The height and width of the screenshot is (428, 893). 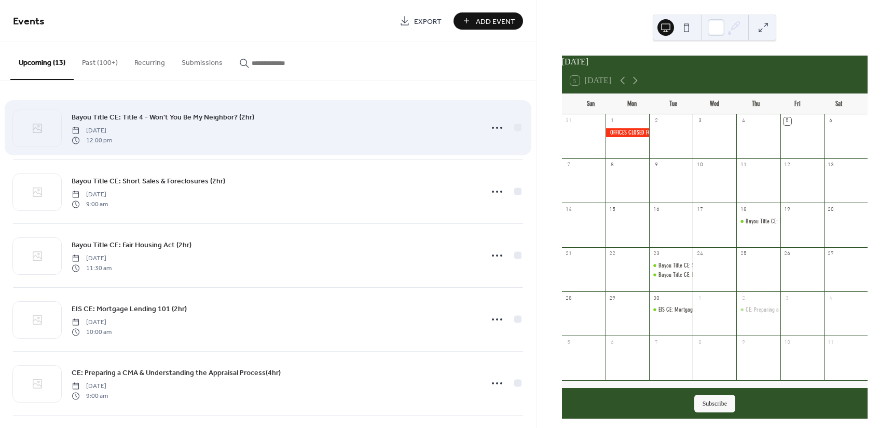 I want to click on div: 13, so click(x=831, y=165).